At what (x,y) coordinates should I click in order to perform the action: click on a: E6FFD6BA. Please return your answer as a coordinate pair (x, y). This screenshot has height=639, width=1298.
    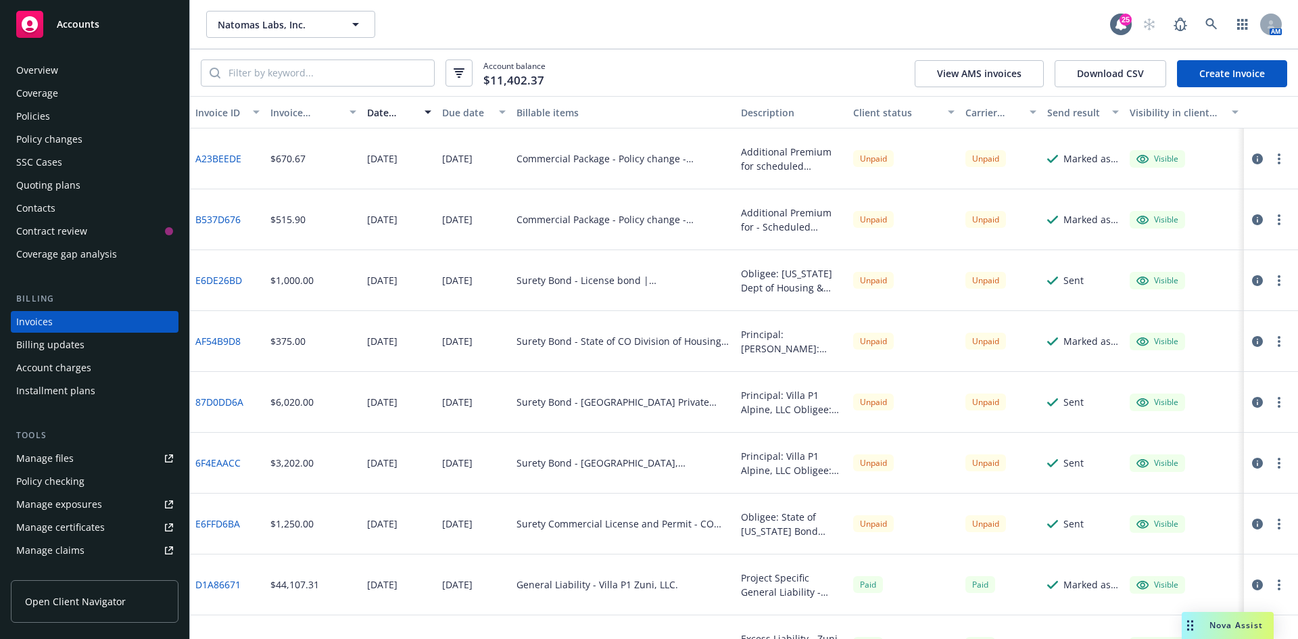
    Looking at the image, I should click on (218, 523).